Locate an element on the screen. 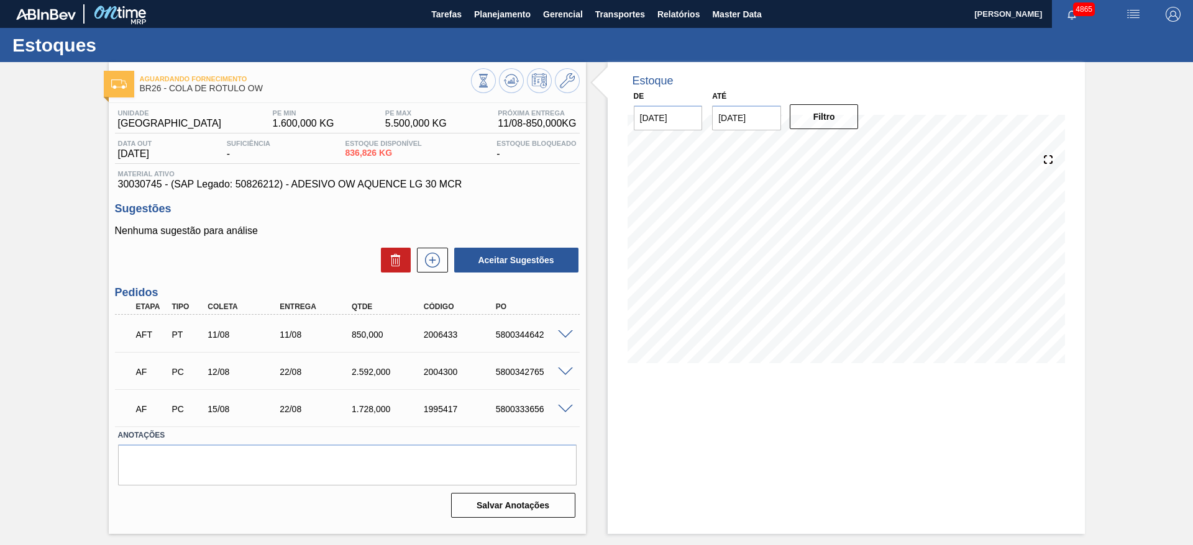 Image resolution: width=1193 pixels, height=545 pixels. button: Atualizar Gráfico is located at coordinates (511, 81).